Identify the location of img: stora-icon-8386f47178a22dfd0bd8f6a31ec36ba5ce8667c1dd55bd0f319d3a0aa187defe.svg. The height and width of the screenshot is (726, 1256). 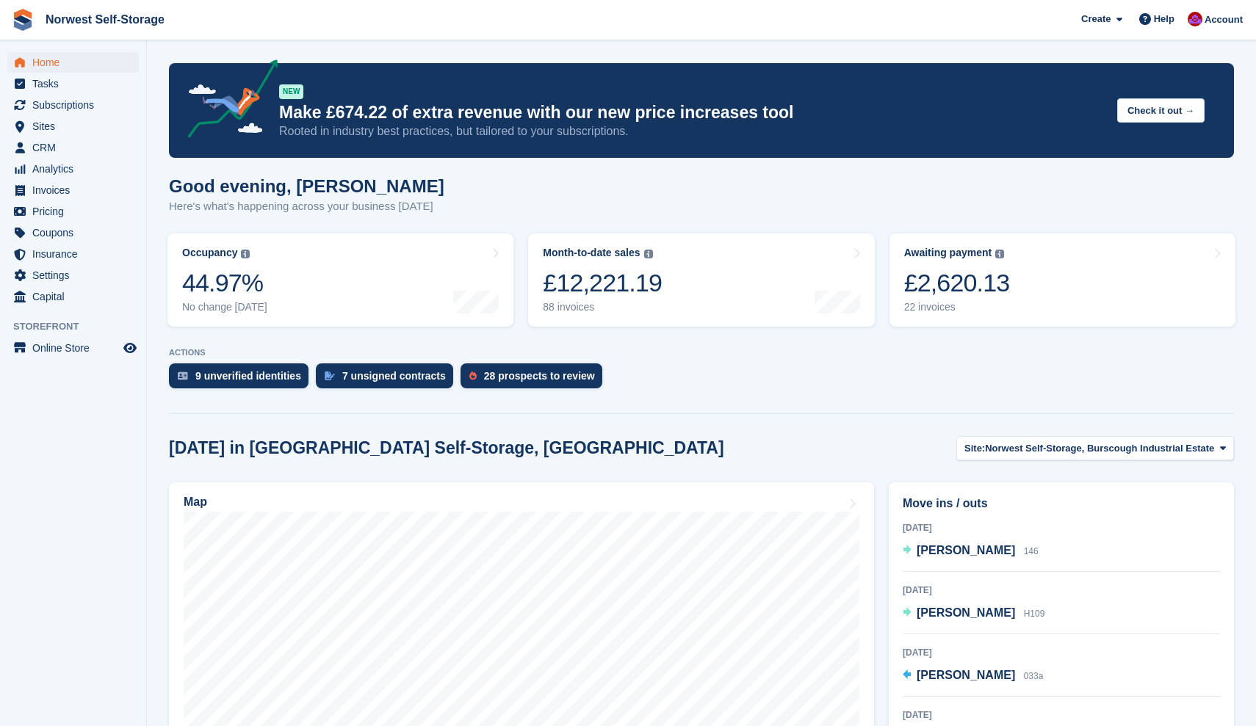
(23, 20).